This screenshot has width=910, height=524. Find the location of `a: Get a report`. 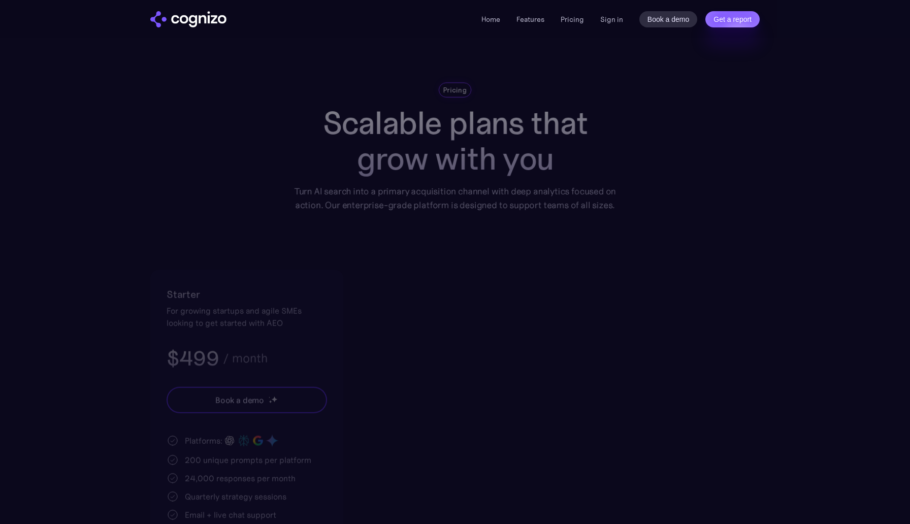

a: Get a report is located at coordinates (732, 19).